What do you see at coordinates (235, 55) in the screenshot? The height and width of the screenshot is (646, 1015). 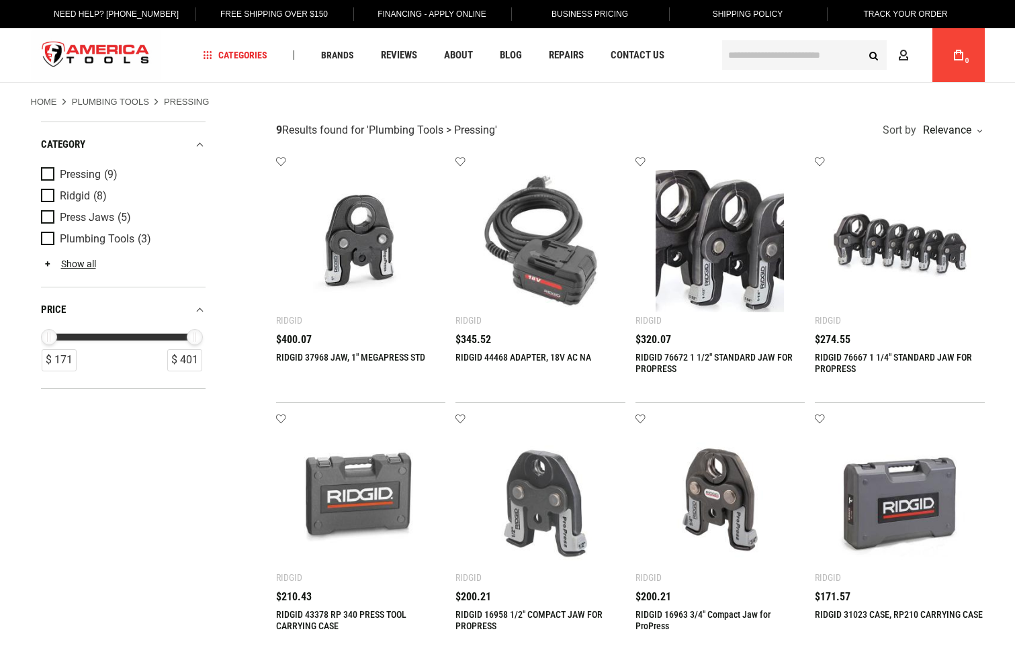 I see `span: Categories` at bounding box center [235, 55].